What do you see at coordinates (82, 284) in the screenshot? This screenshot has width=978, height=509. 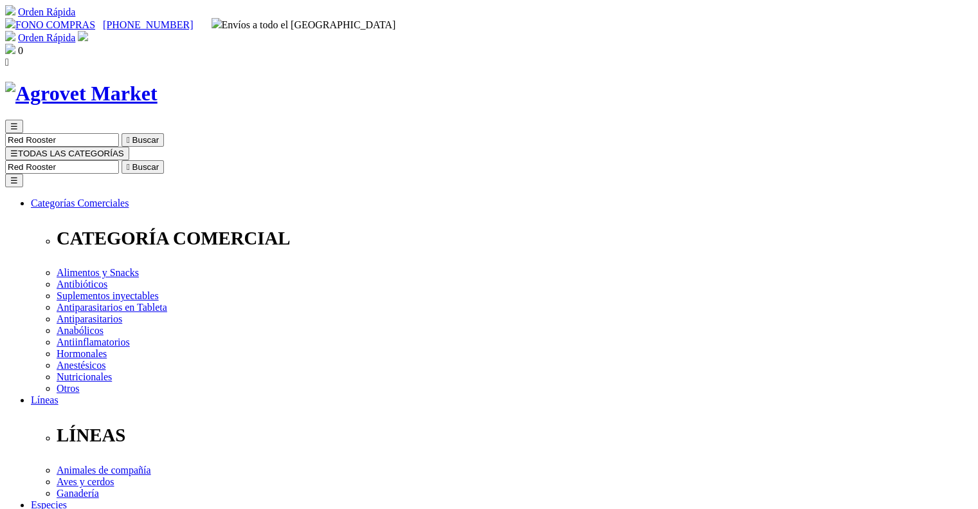 I see `a: Antibióticos` at bounding box center [82, 284].